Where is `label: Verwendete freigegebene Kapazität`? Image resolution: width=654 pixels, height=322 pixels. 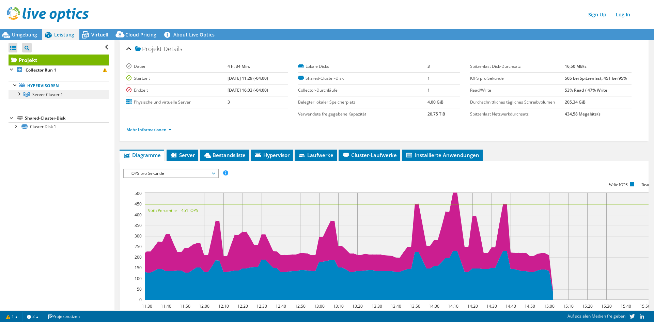 label: Verwendete freigegebene Kapazität is located at coordinates (363, 114).